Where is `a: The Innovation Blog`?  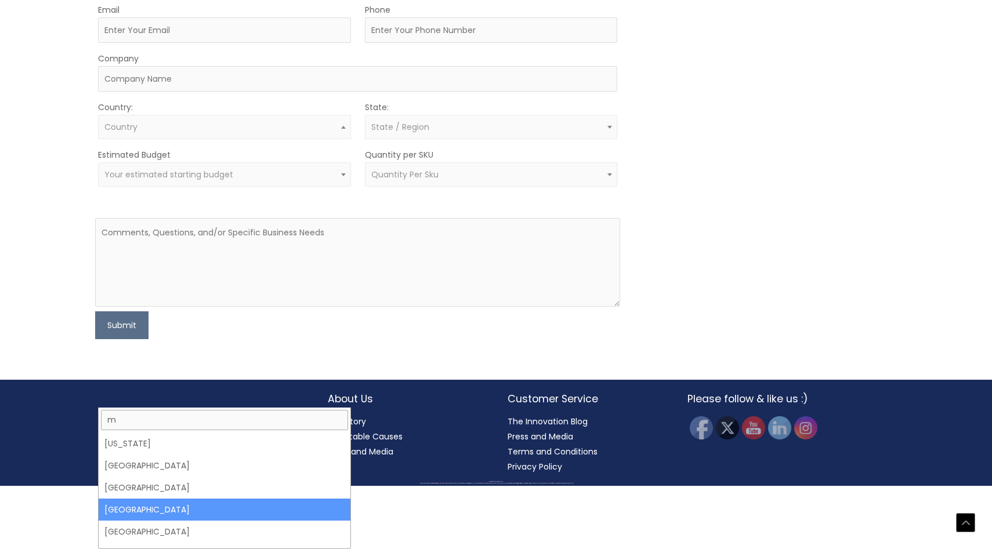 a: The Innovation Blog is located at coordinates (547, 422).